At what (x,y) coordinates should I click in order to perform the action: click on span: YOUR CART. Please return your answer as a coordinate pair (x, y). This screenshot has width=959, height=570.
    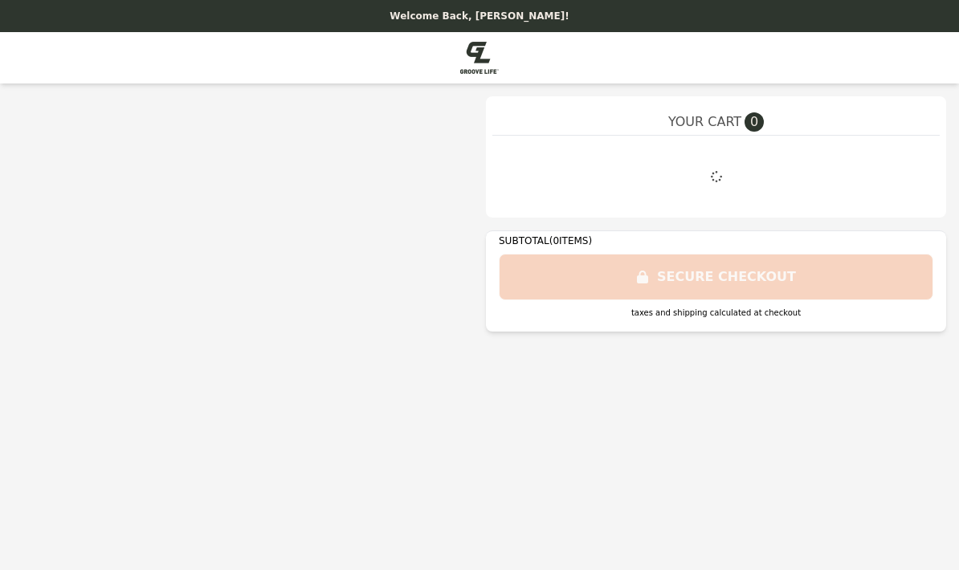
    Looking at the image, I should click on (704, 122).